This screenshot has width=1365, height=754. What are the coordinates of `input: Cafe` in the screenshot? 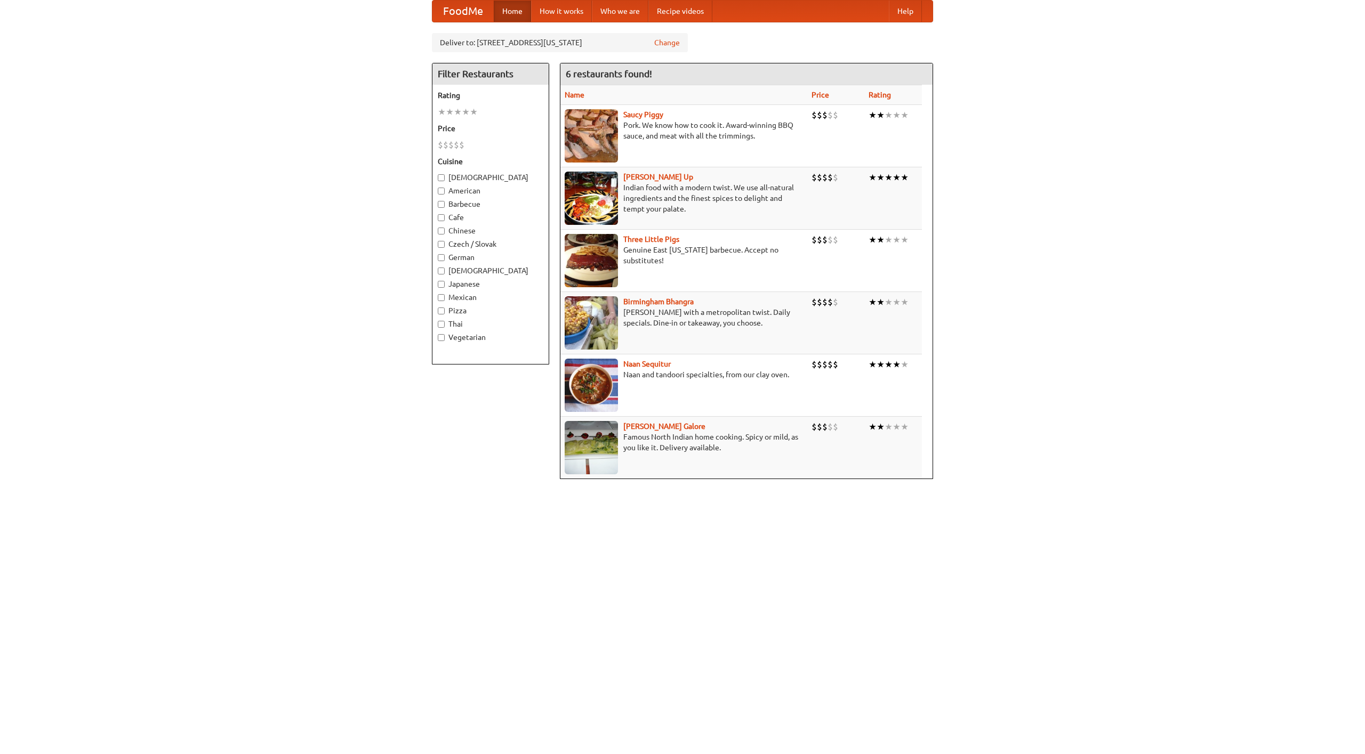 It's located at (441, 218).